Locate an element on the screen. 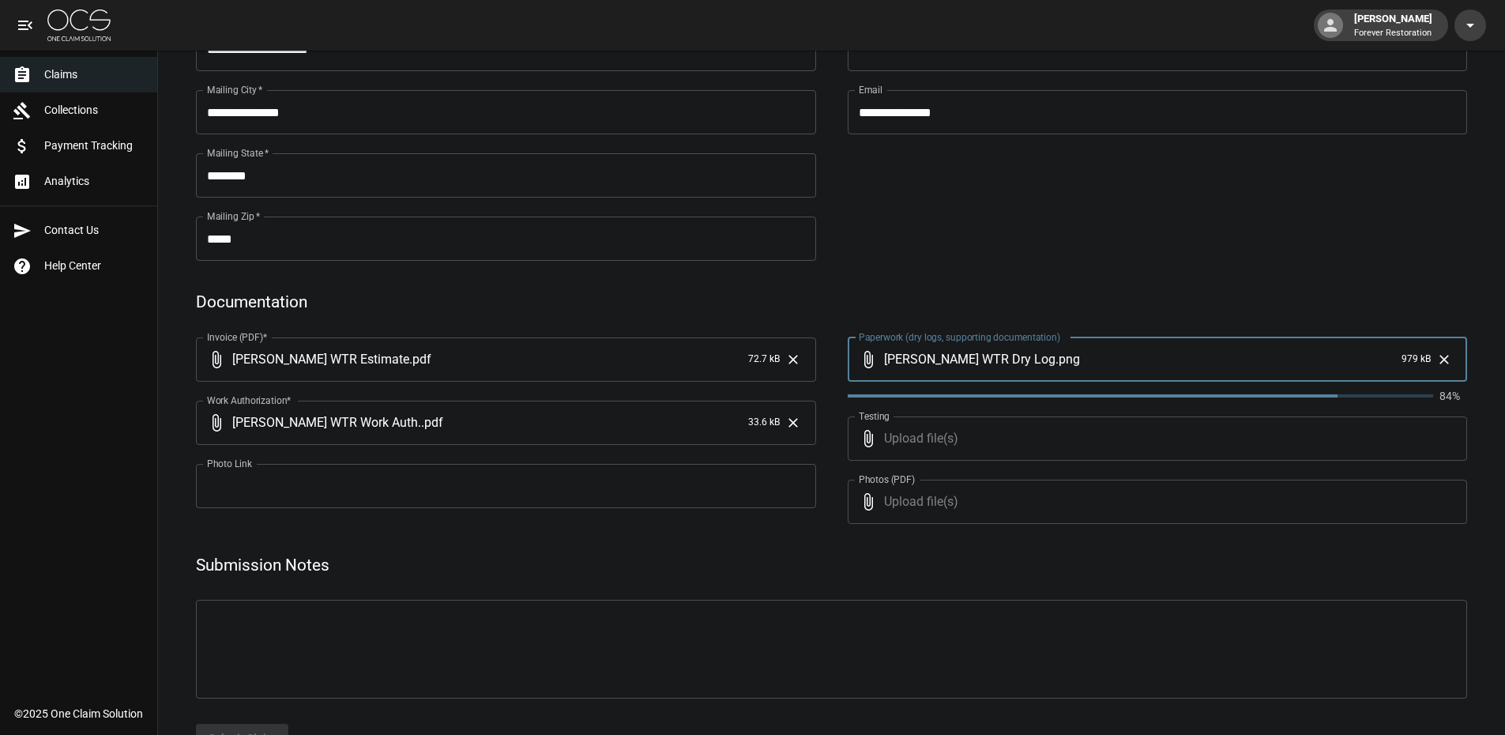 Image resolution: width=1505 pixels, height=735 pixels. span: Claims is located at coordinates (94, 74).